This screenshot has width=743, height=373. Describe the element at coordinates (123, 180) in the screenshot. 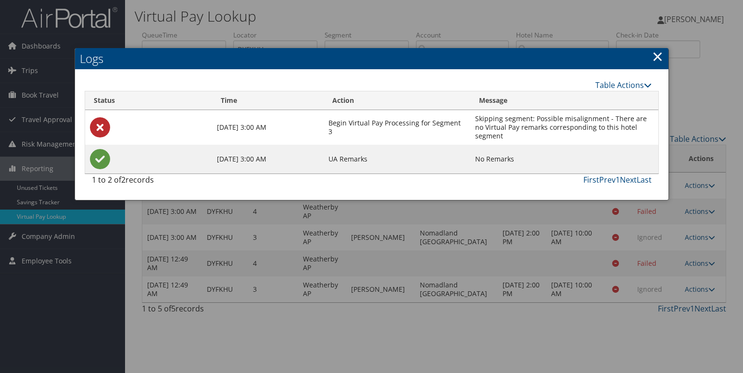

I see `span: 2` at that location.